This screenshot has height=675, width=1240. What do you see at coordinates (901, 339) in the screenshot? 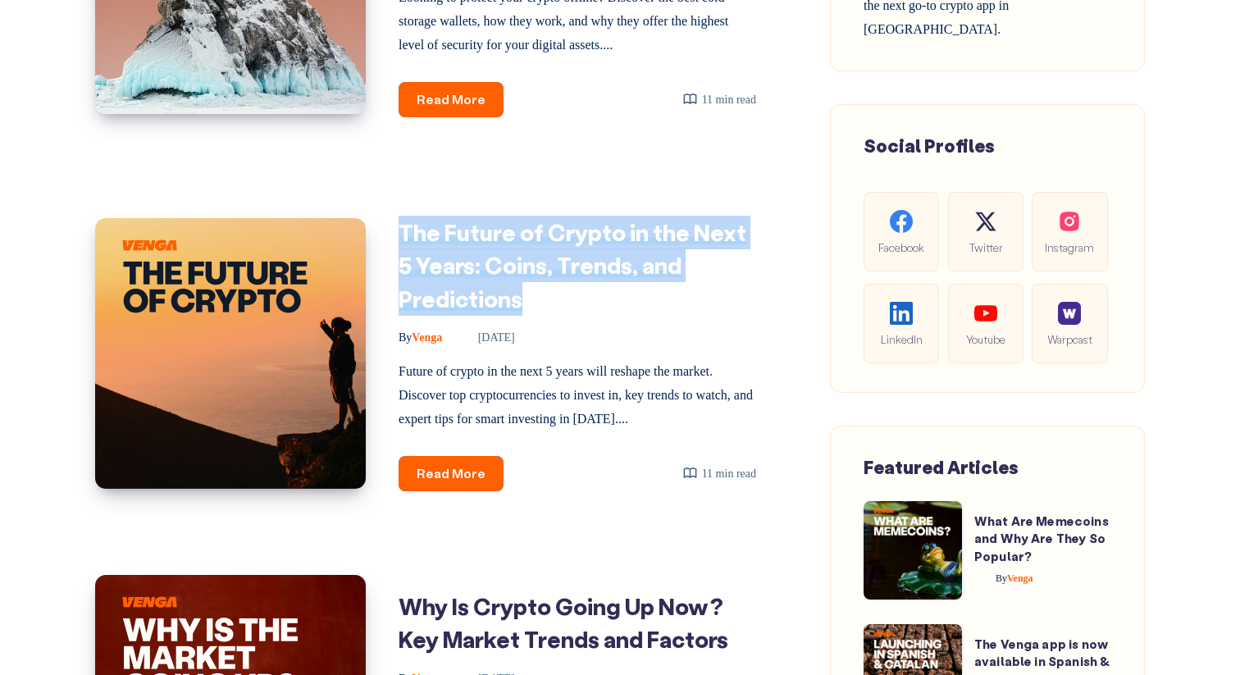
I see `span: LinkedIn` at bounding box center [901, 339].